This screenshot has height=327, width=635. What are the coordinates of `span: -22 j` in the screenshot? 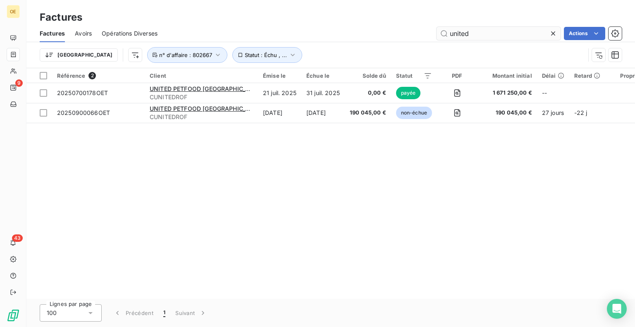 It's located at (581, 112).